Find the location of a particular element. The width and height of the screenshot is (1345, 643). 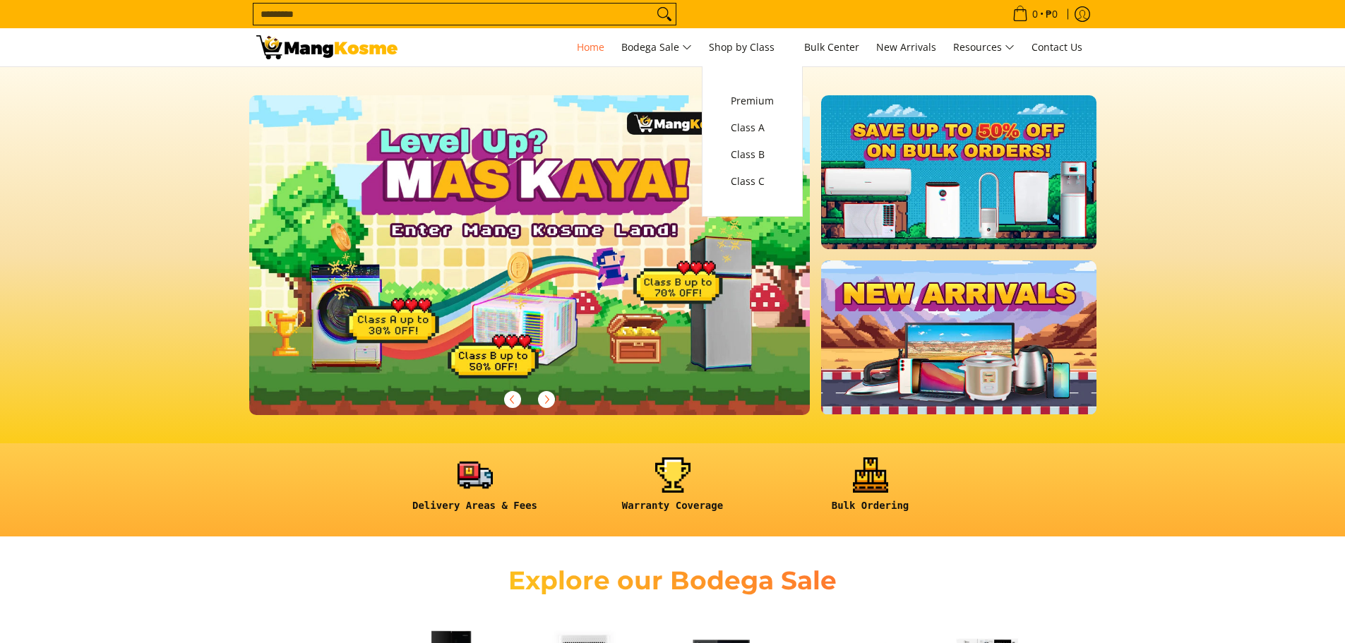

span: Home is located at coordinates (590, 47).